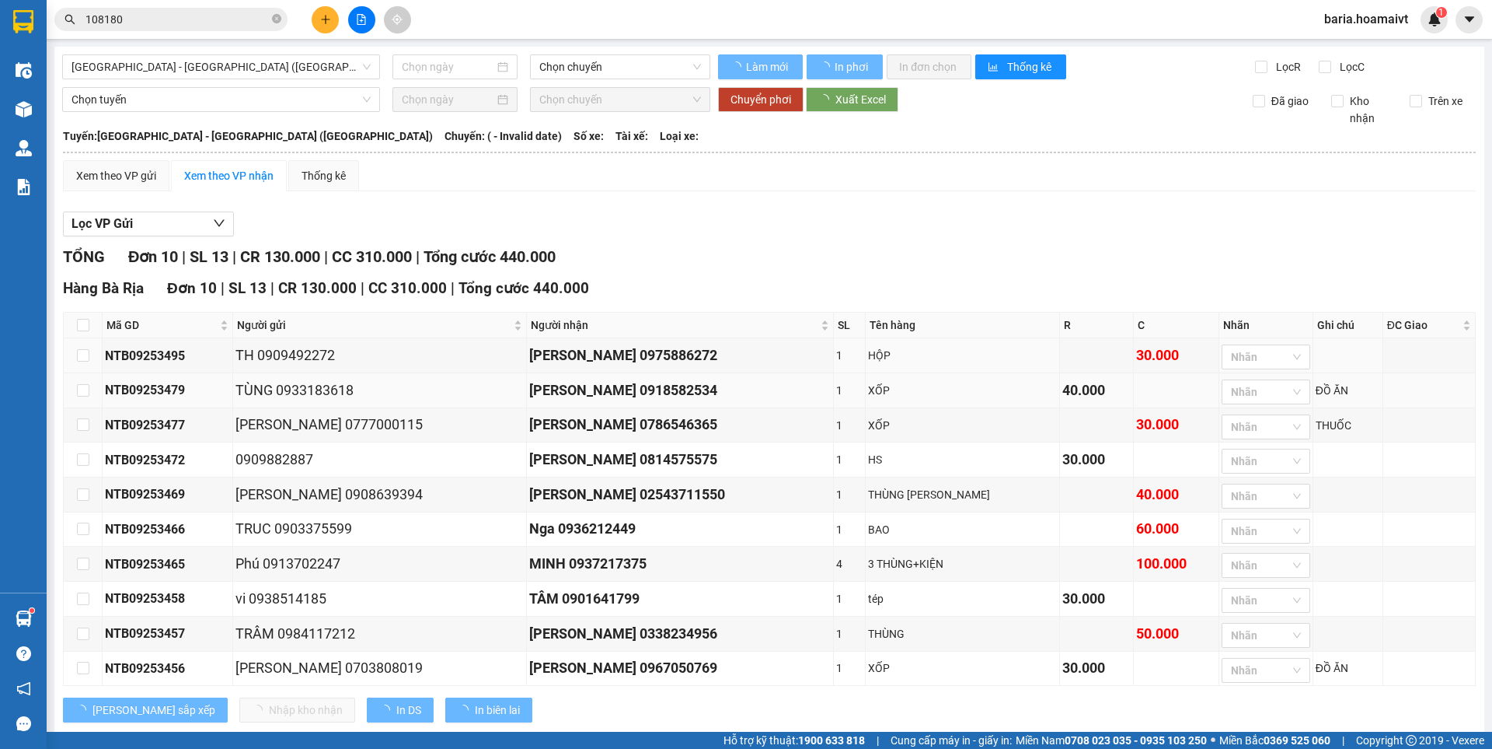 The height and width of the screenshot is (749, 1492). I want to click on span: Miền Nam, so click(1112, 740).